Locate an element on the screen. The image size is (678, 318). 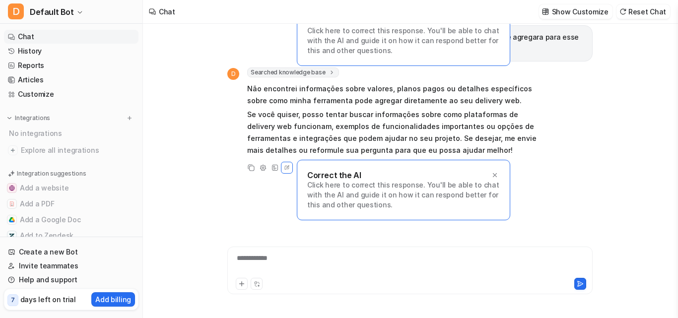
img: Add a website is located at coordinates (12, 188).